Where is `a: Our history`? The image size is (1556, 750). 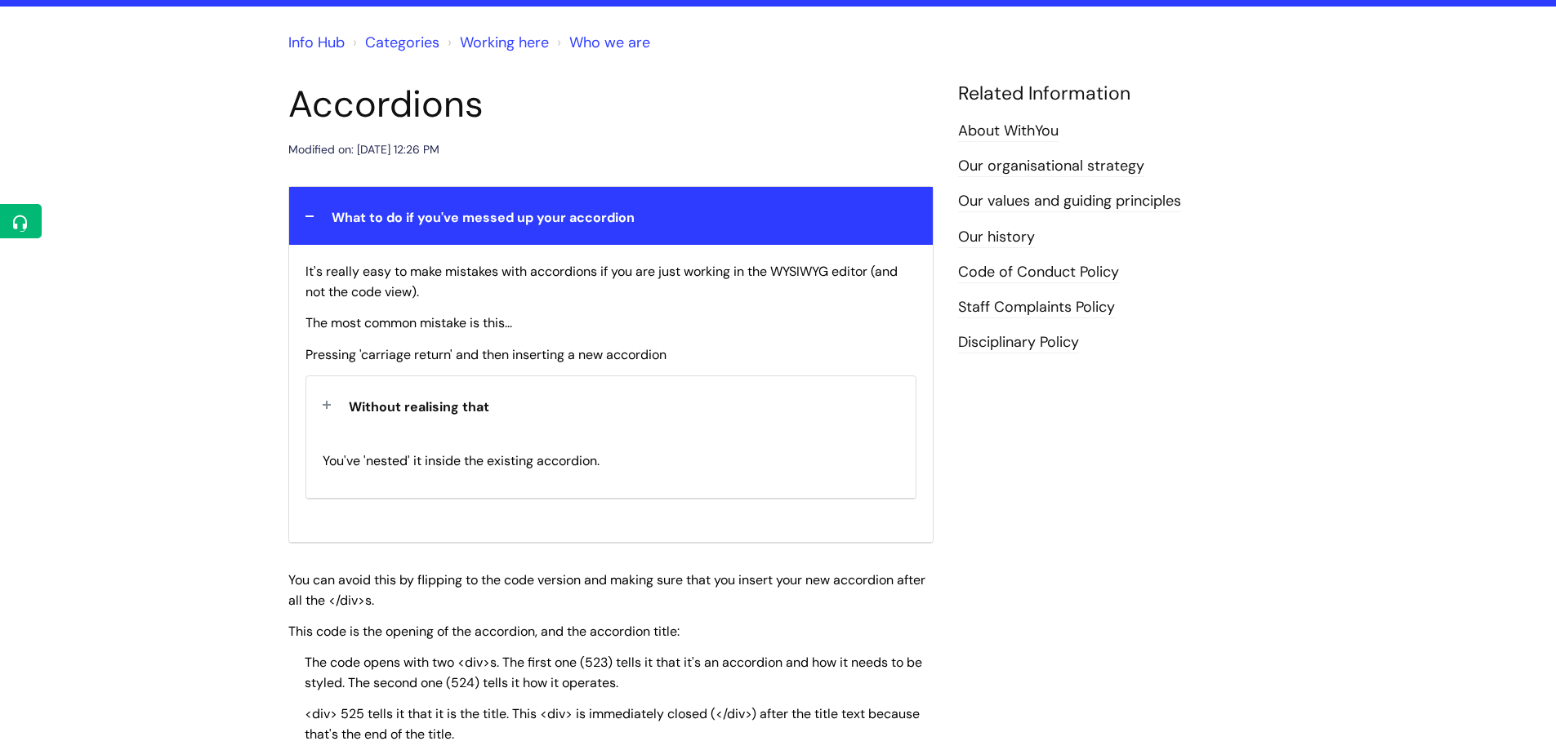 a: Our history is located at coordinates (996, 238).